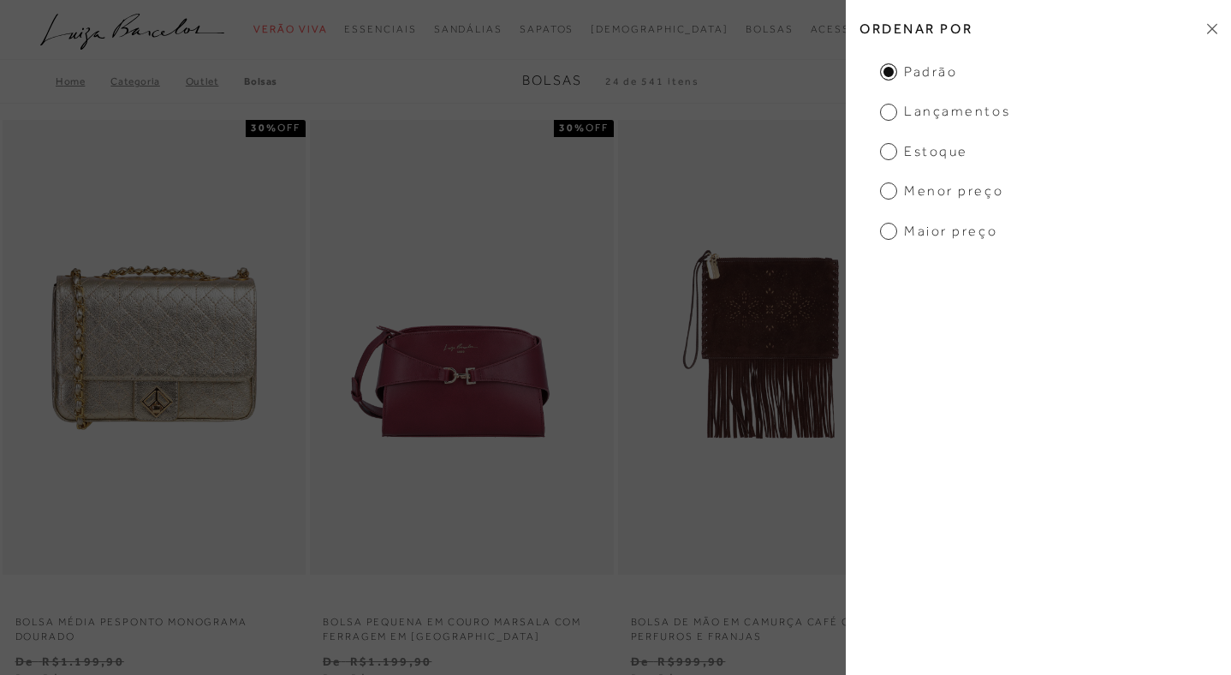 The height and width of the screenshot is (675, 1231). What do you see at coordinates (942, 191) in the screenshot?
I see `span: Menor preço` at bounding box center [942, 191].